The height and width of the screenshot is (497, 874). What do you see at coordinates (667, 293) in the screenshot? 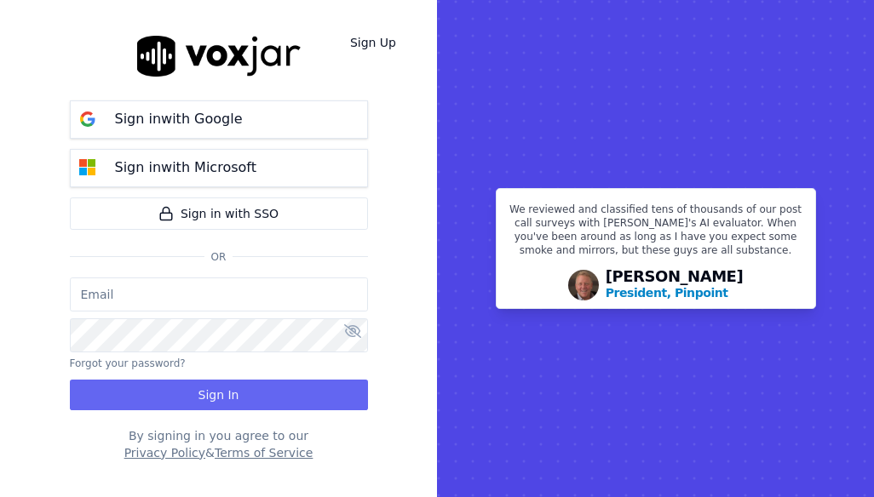
I see `p: President, Pinpoint` at bounding box center [667, 293].